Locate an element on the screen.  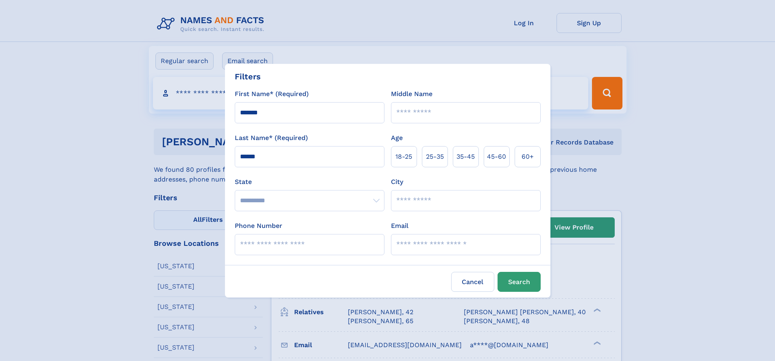
span: 60+ is located at coordinates (528, 157).